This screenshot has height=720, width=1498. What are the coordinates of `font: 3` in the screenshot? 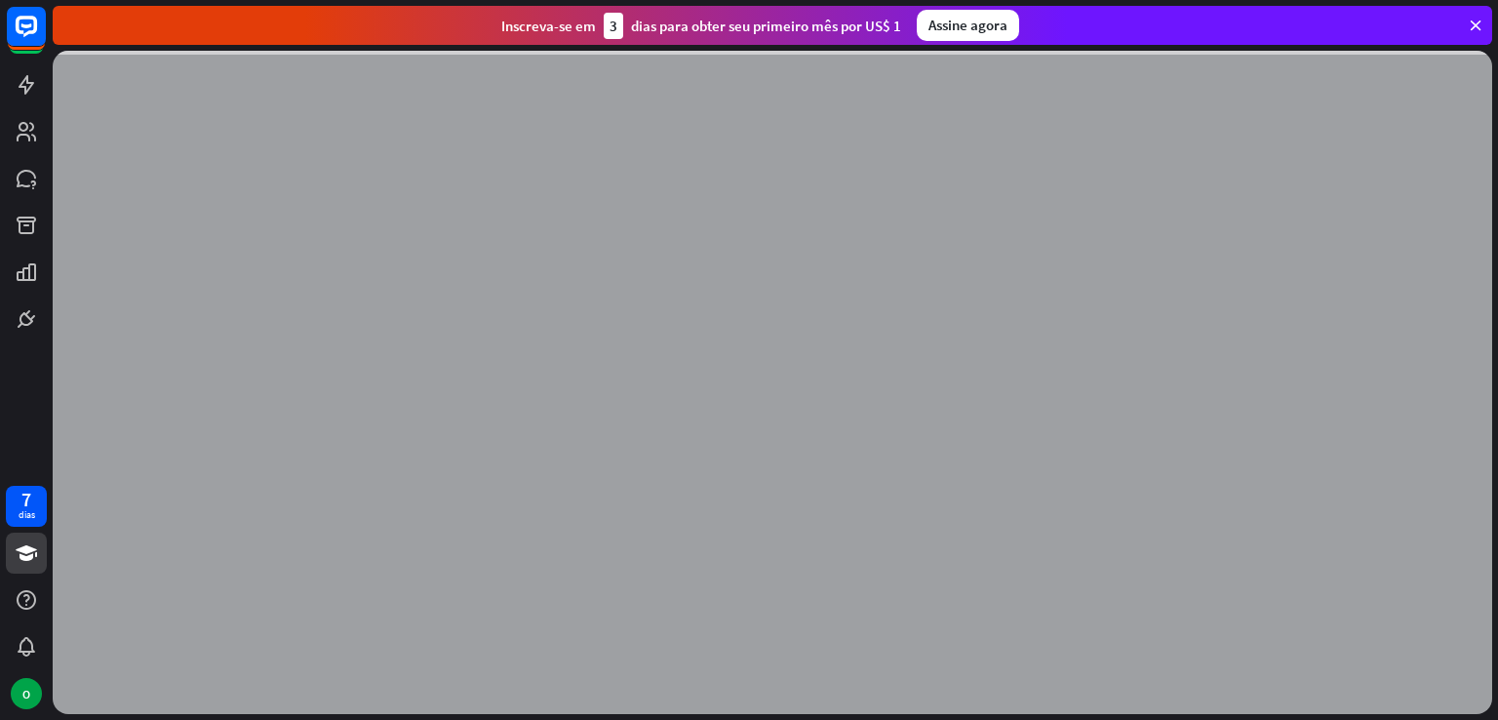 It's located at (614, 25).